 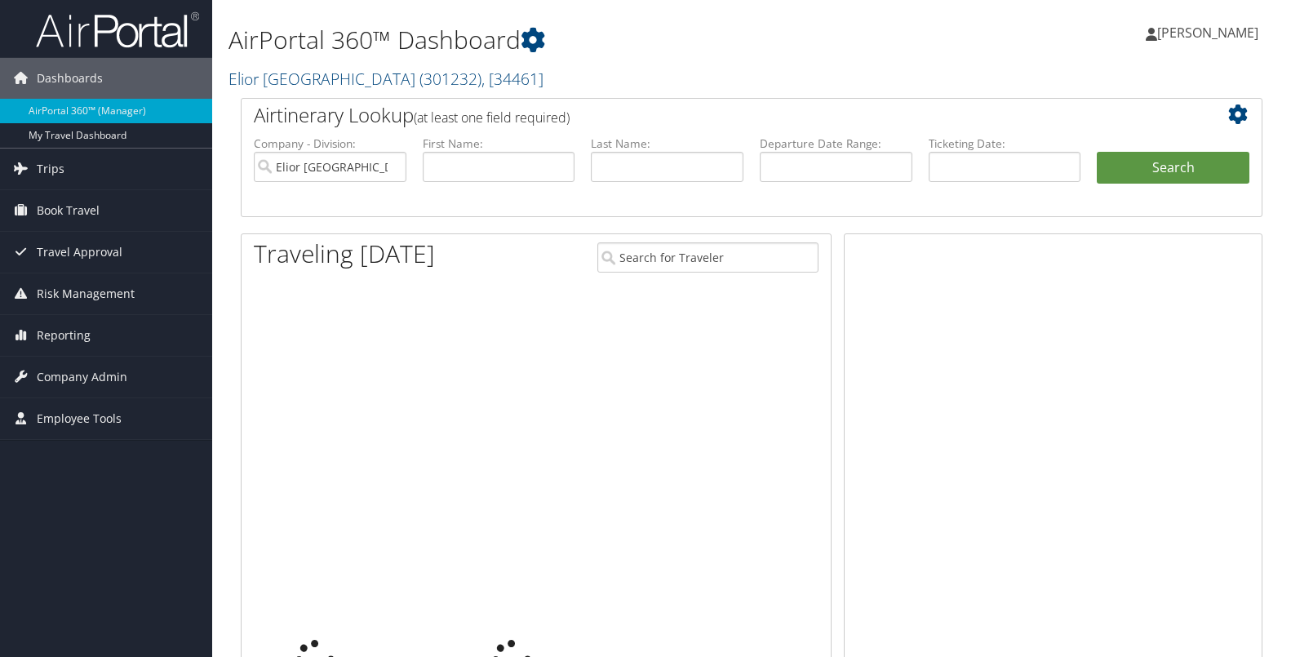 I want to click on span: Reporting, so click(x=64, y=335).